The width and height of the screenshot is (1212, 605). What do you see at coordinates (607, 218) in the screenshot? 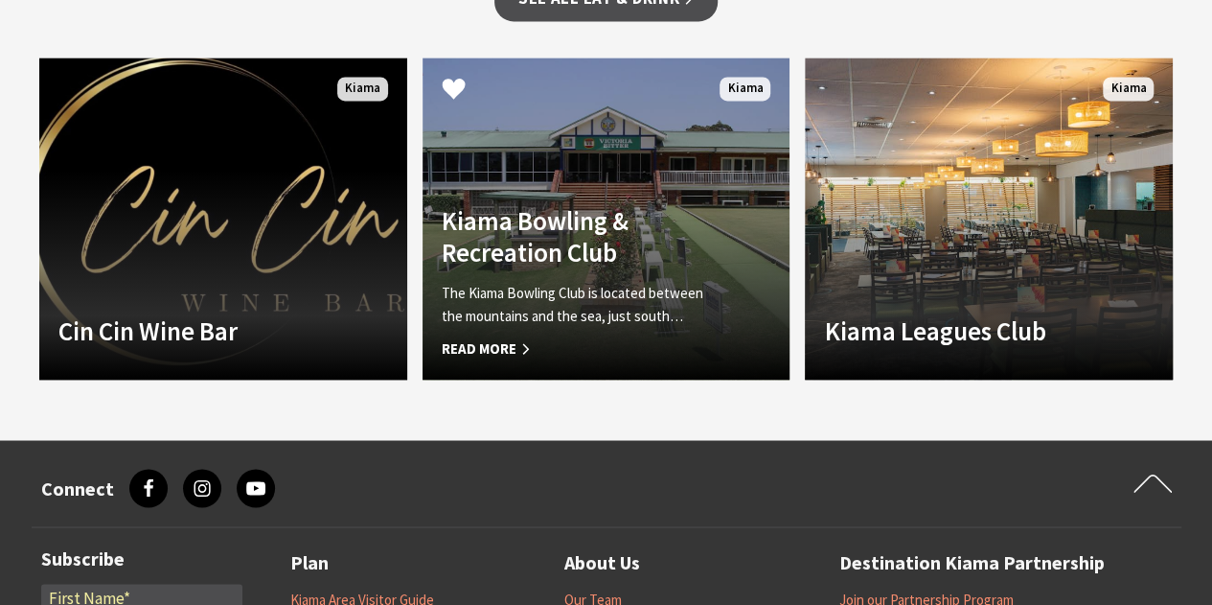
I see `a: Another Image Used Kiama Bowling & Recreation Club The Kiama Bowling Club is located between the ...` at bounding box center [607, 218].